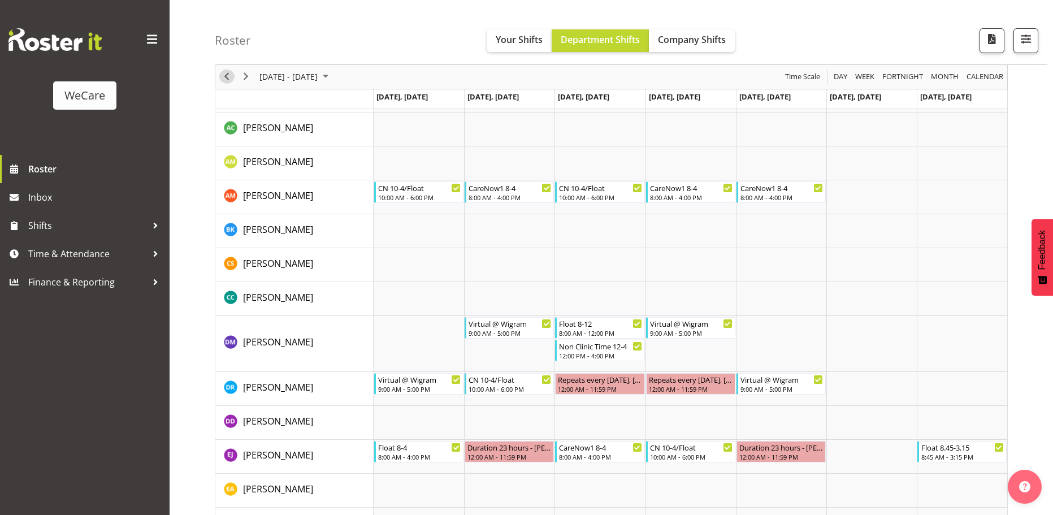  I want to click on td: Deepti Raturi resource, so click(295, 389).